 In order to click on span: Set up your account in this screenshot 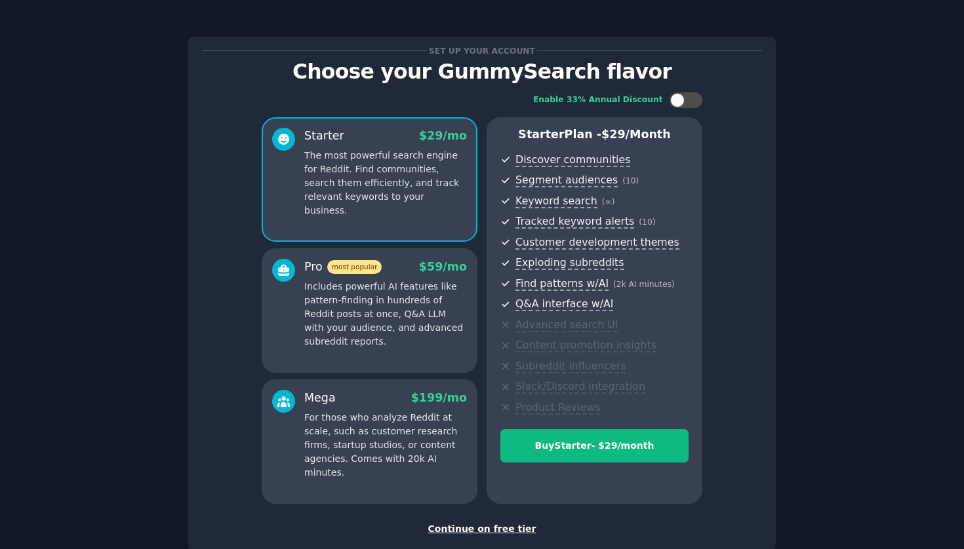, I will do `click(482, 50)`.